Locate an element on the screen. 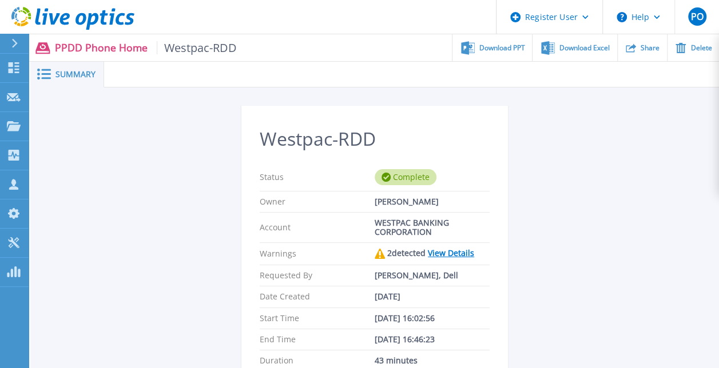 This screenshot has height=368, width=719. span: Download Excel is located at coordinates (585, 48).